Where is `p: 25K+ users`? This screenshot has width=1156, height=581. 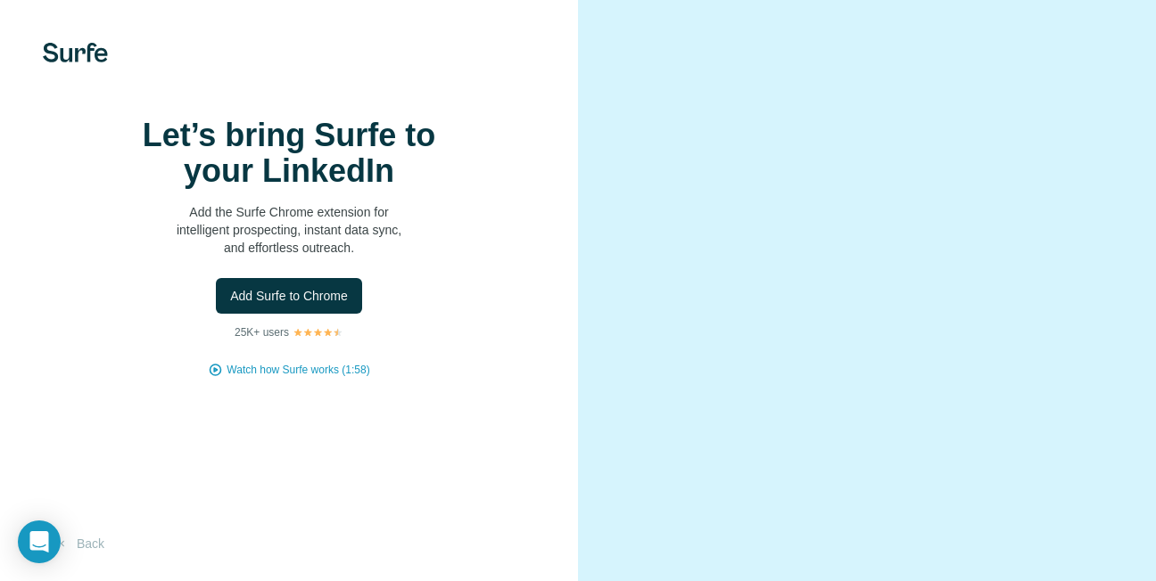
p: 25K+ users is located at coordinates (261, 333).